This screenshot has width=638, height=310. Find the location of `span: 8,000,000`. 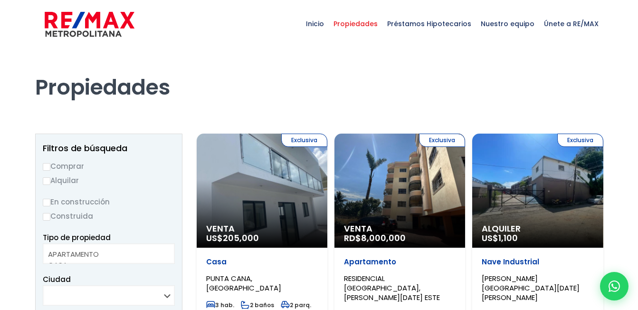

span: 8,000,000 is located at coordinates (383, 237).